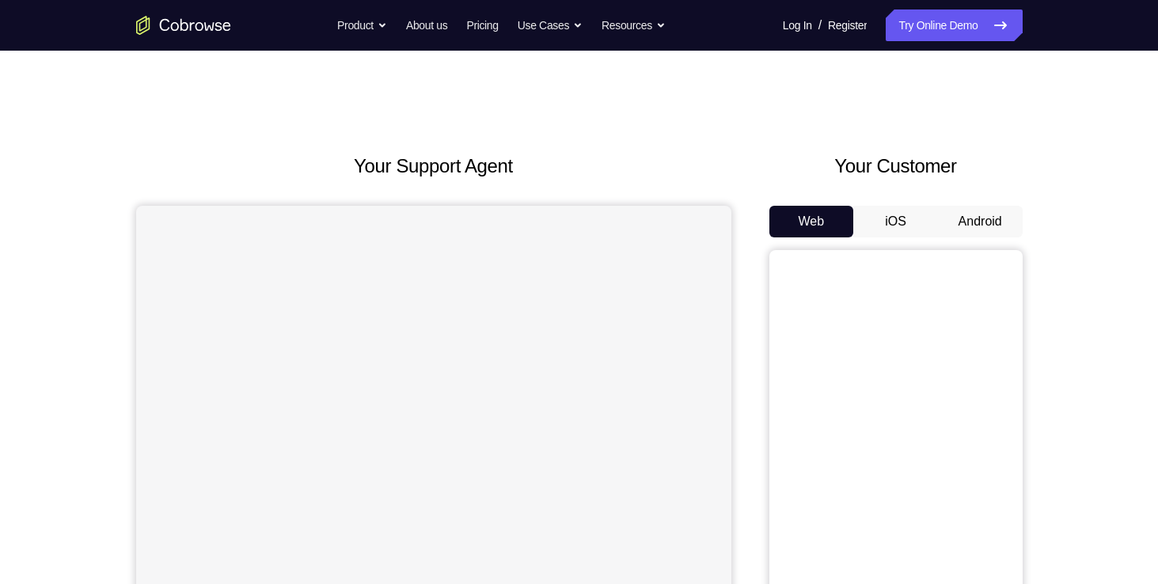 This screenshot has width=1158, height=584. What do you see at coordinates (811, 222) in the screenshot?
I see `button: Web` at bounding box center [811, 222].